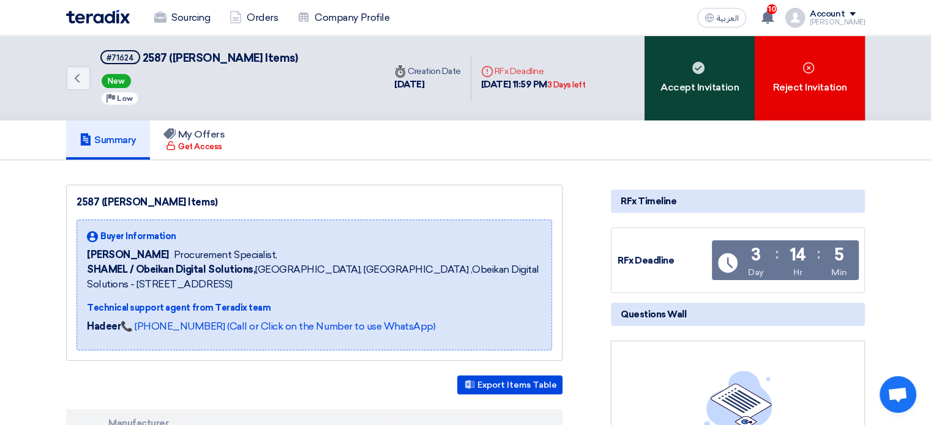 This screenshot has height=425, width=931. What do you see at coordinates (898, 395) in the screenshot?
I see `div: Open chat` at bounding box center [898, 395].